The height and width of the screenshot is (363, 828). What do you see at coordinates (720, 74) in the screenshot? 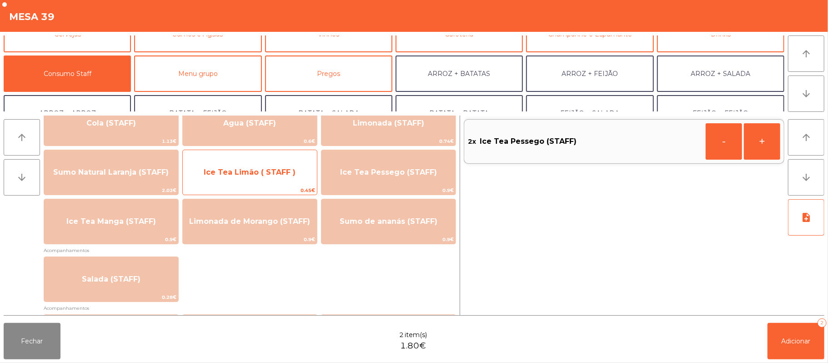
I see `button: ARROZ + SALADA` at bounding box center [720, 74].